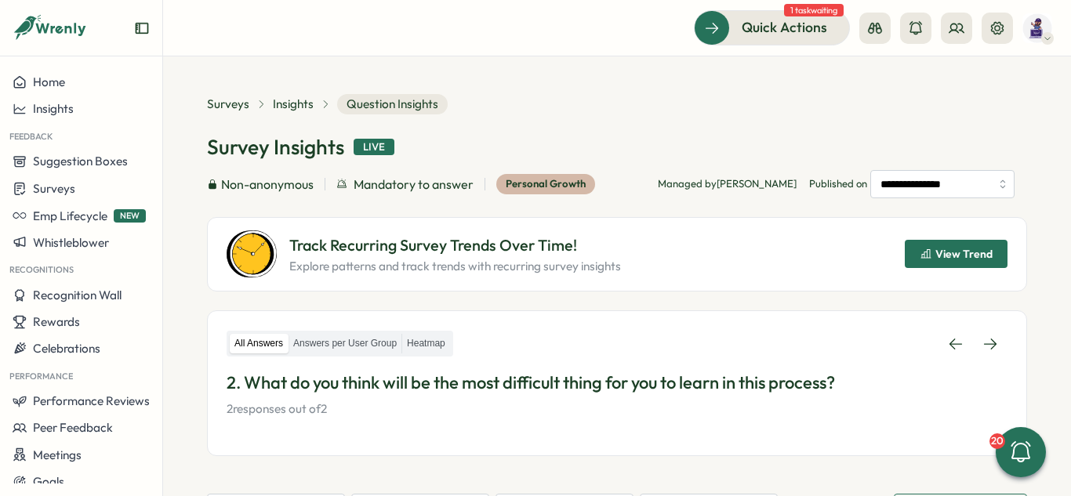 The image size is (1071, 496). What do you see at coordinates (228, 104) in the screenshot?
I see `a: Surveys` at bounding box center [228, 104].